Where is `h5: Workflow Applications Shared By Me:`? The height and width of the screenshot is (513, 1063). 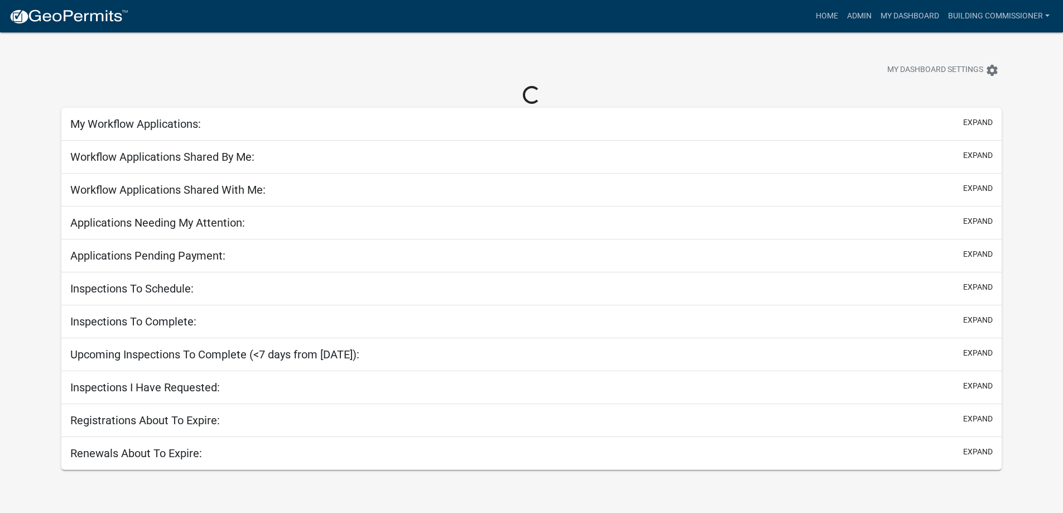
h5: Workflow Applications Shared By Me: is located at coordinates (162, 157).